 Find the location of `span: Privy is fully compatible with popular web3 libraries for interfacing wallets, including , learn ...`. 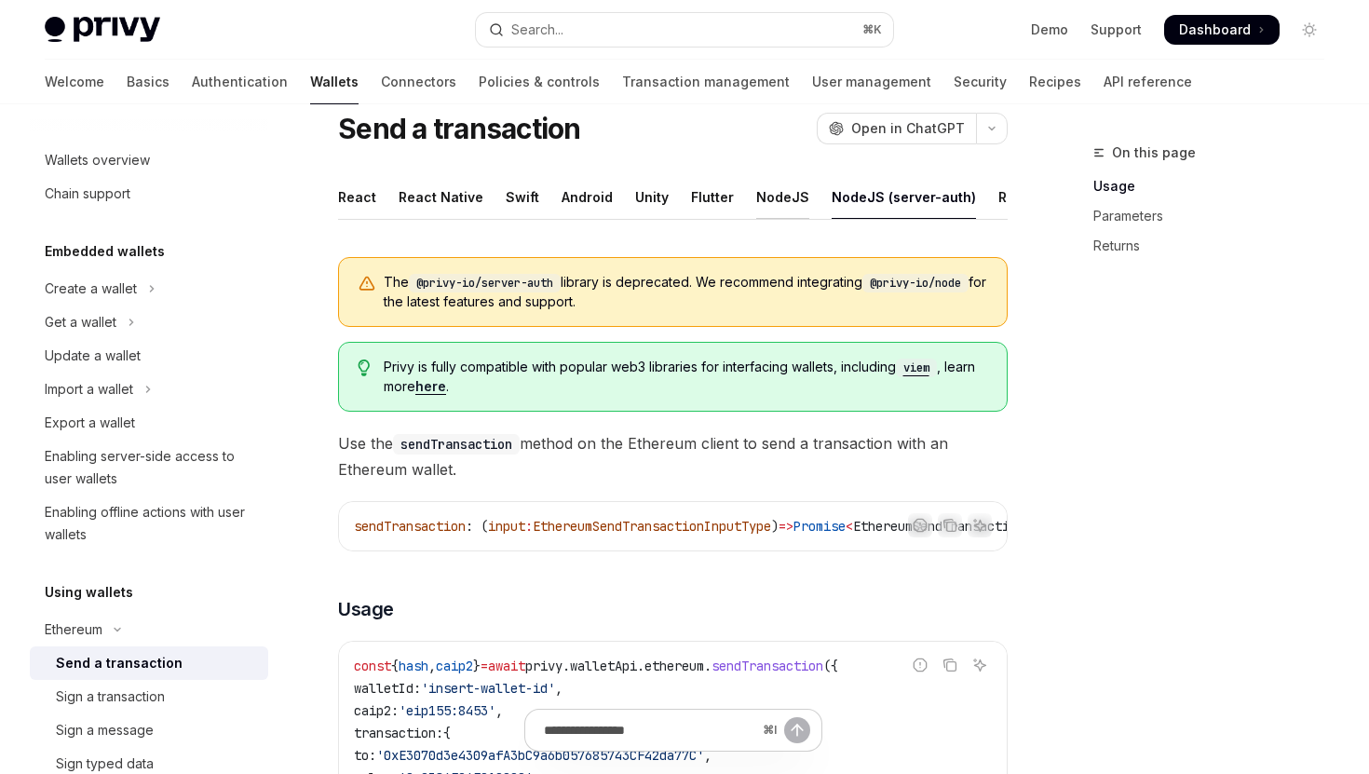

span: Privy is fully compatible with popular web3 libraries for interfacing wallets, including , learn ... is located at coordinates (686, 376).